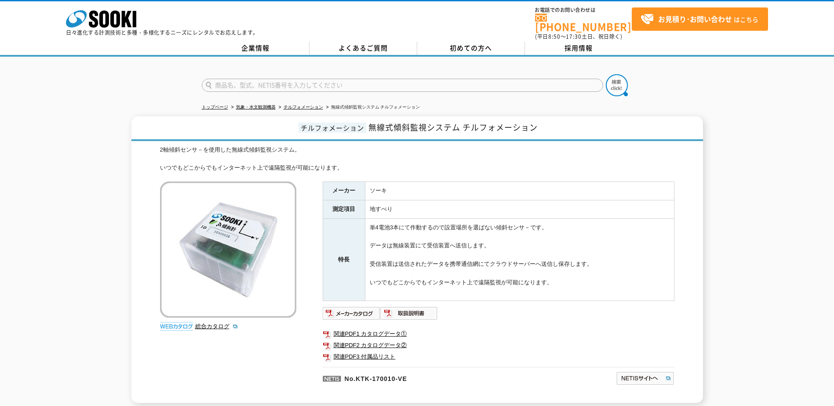 Image resolution: width=834 pixels, height=406 pixels. I want to click on a: メーカーカタログ, so click(351, 315).